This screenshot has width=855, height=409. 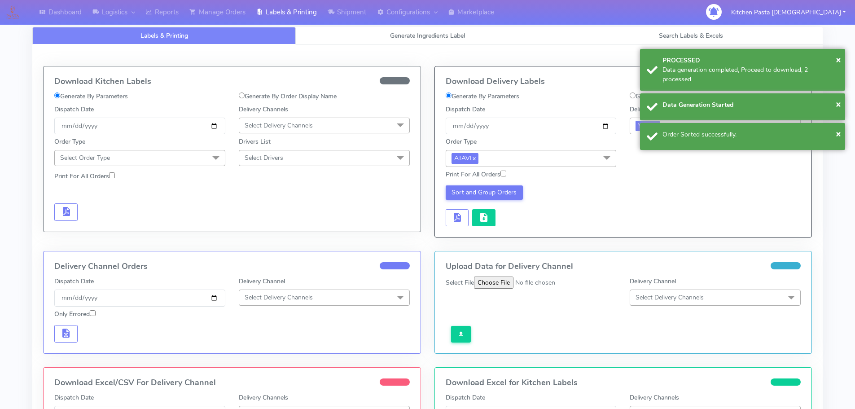 I want to click on ul: Tabs, so click(x=427, y=35).